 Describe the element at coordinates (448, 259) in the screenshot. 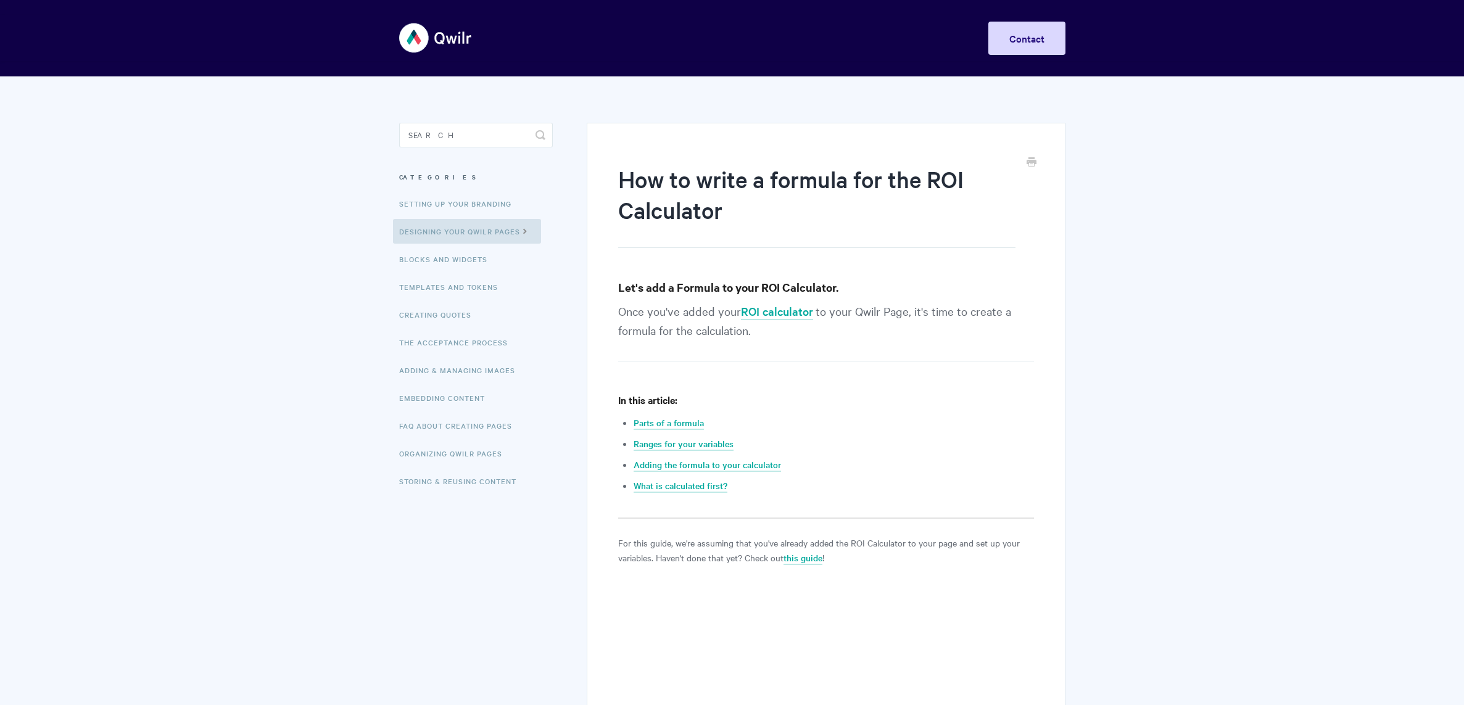

I see `a: Blocks and Widgets` at that location.